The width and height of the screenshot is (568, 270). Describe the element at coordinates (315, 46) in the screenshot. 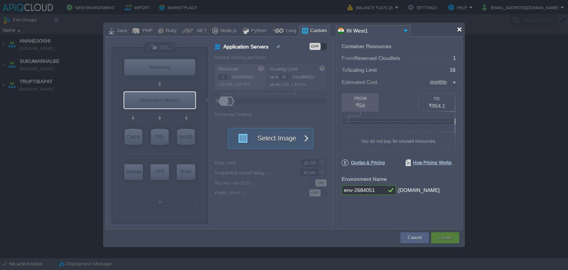

I see `div: OFF` at that location.